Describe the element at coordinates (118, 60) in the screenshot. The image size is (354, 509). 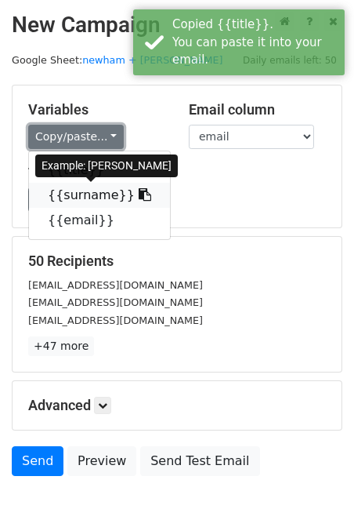
I see `small: Google Sheet:` at that location.